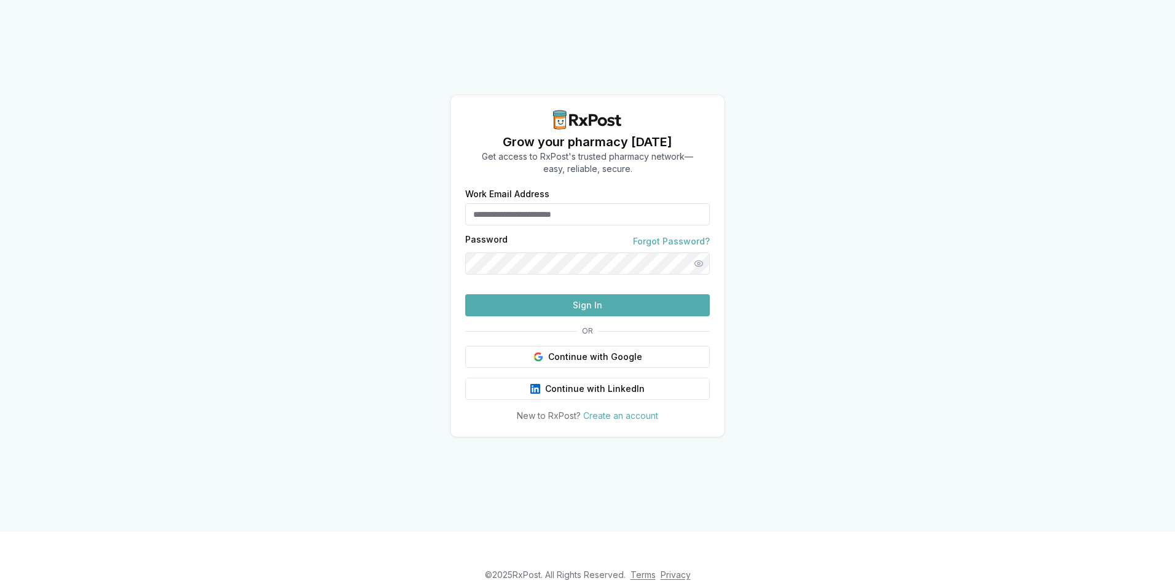 The height and width of the screenshot is (586, 1175). I want to click on img: RxPost Logo, so click(588, 120).